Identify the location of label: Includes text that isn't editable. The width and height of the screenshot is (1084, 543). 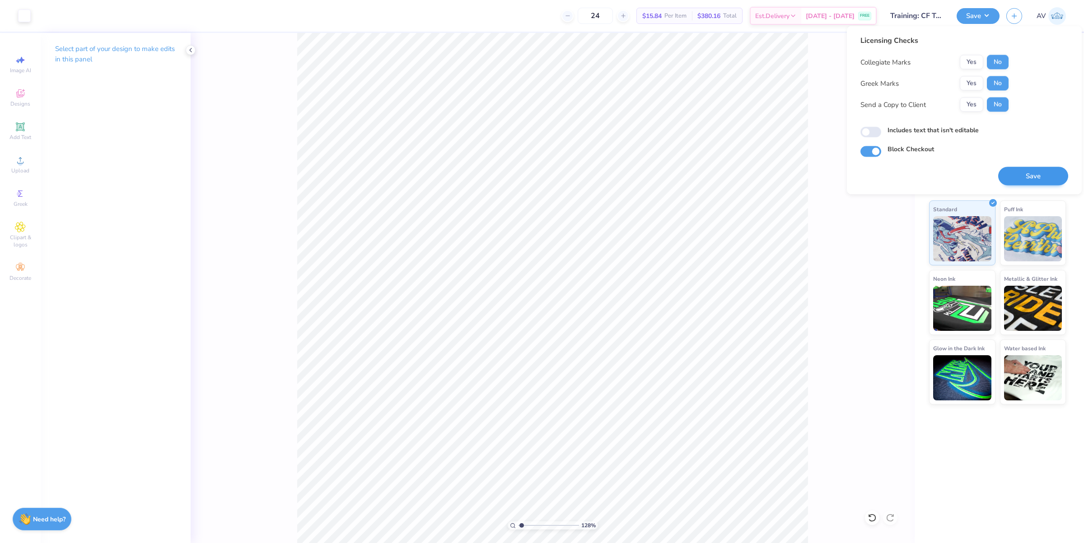
(933, 130).